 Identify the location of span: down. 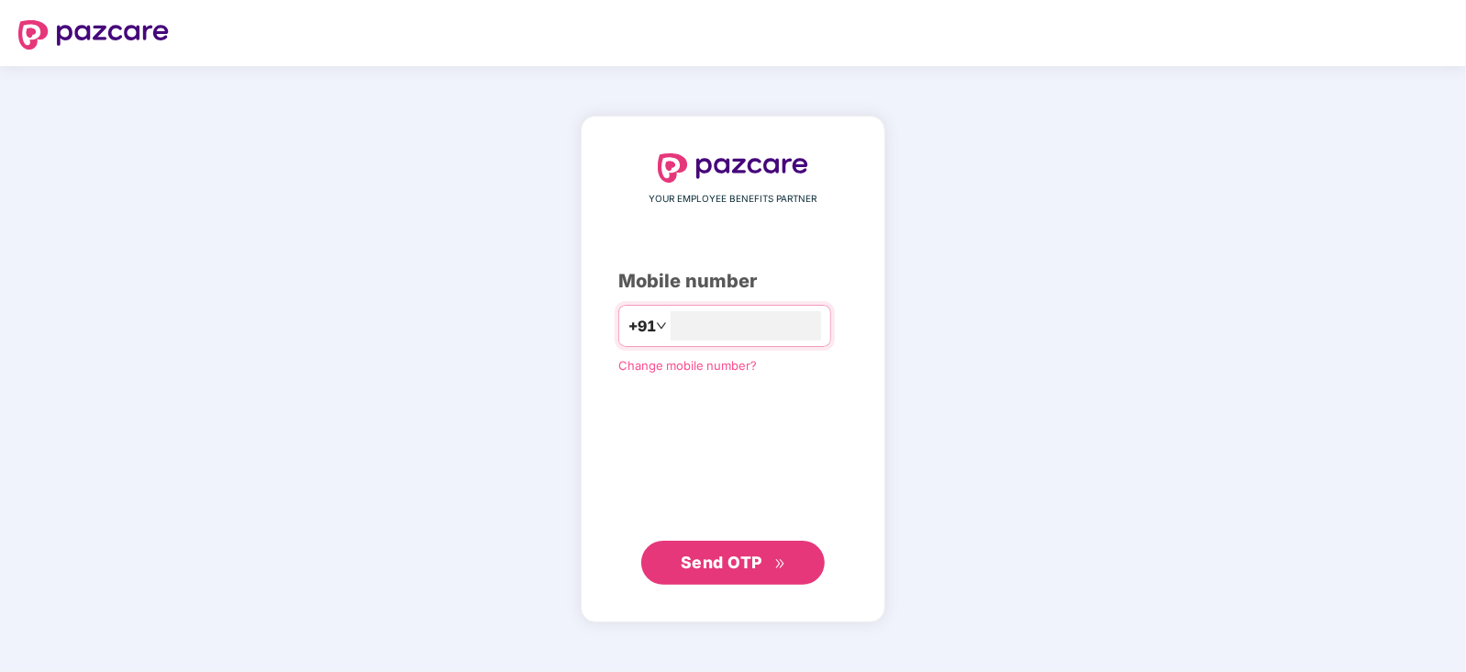
(662, 326).